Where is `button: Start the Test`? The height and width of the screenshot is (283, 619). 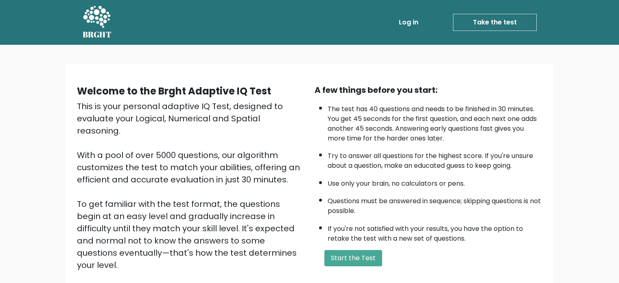
button: Start the Test is located at coordinates (353, 258).